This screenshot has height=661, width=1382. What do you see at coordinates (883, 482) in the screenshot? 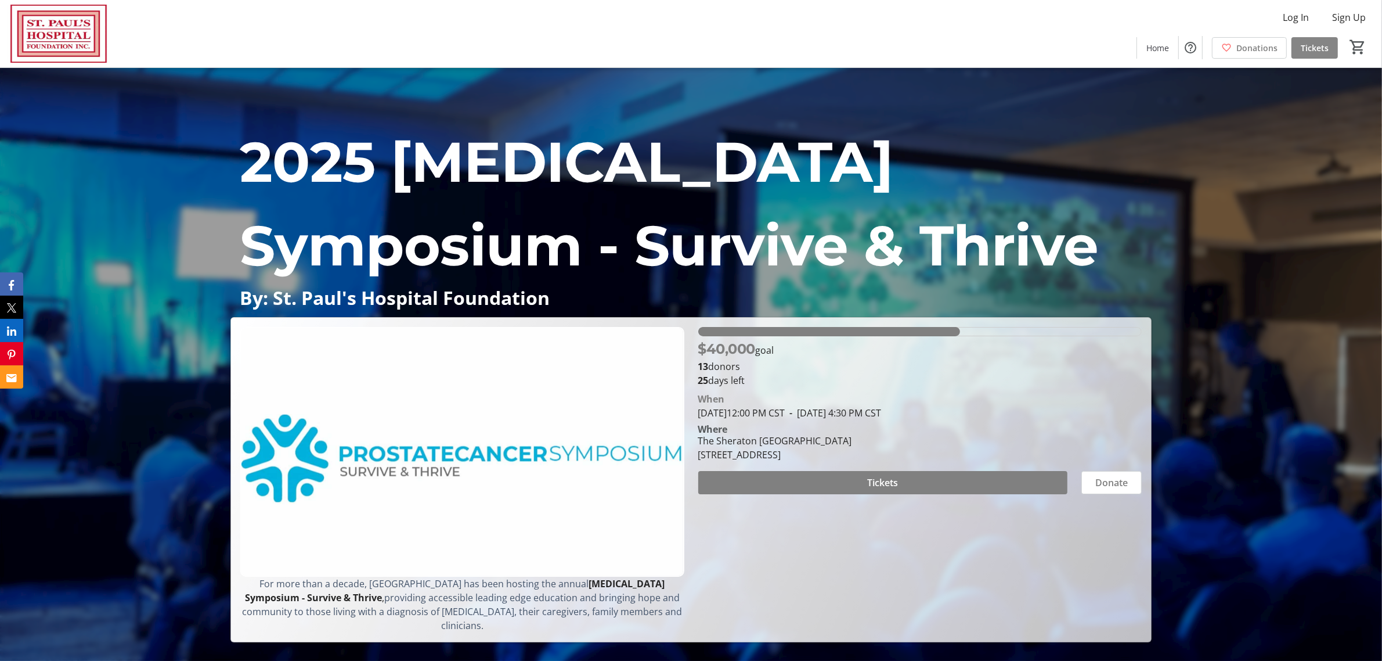
I see `button: Tickets` at bounding box center [883, 482].